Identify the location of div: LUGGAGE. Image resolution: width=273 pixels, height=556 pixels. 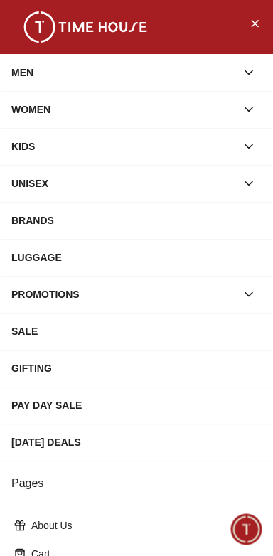
(137, 258).